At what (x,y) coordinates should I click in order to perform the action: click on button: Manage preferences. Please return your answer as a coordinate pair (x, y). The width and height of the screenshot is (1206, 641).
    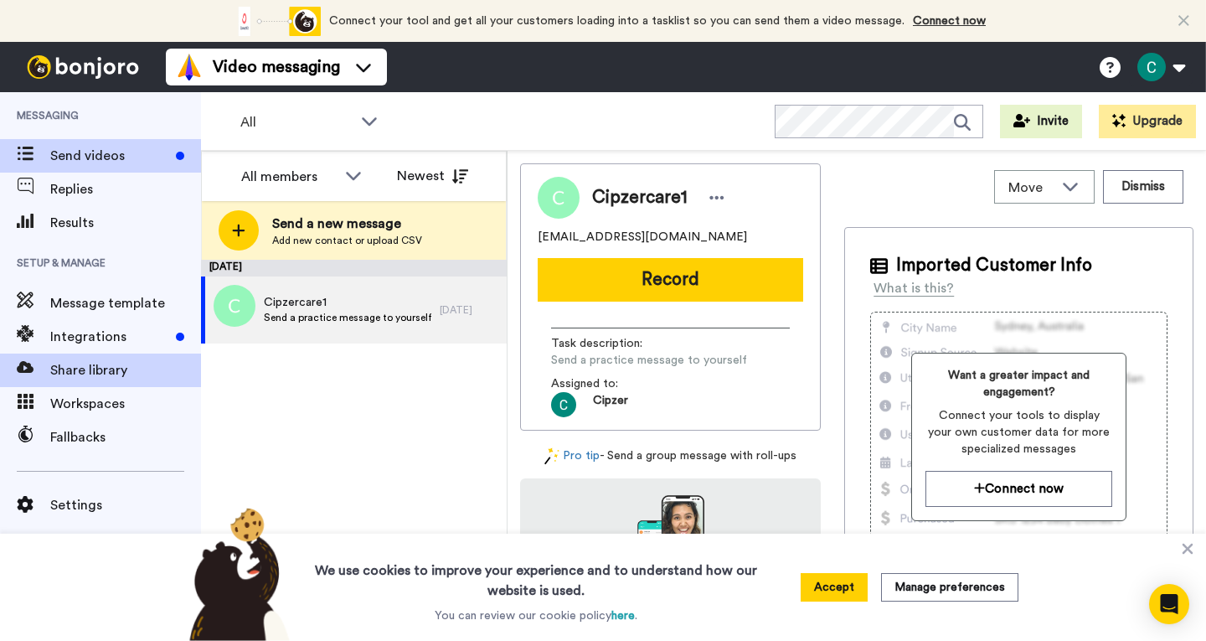
    Looking at the image, I should click on (950, 587).